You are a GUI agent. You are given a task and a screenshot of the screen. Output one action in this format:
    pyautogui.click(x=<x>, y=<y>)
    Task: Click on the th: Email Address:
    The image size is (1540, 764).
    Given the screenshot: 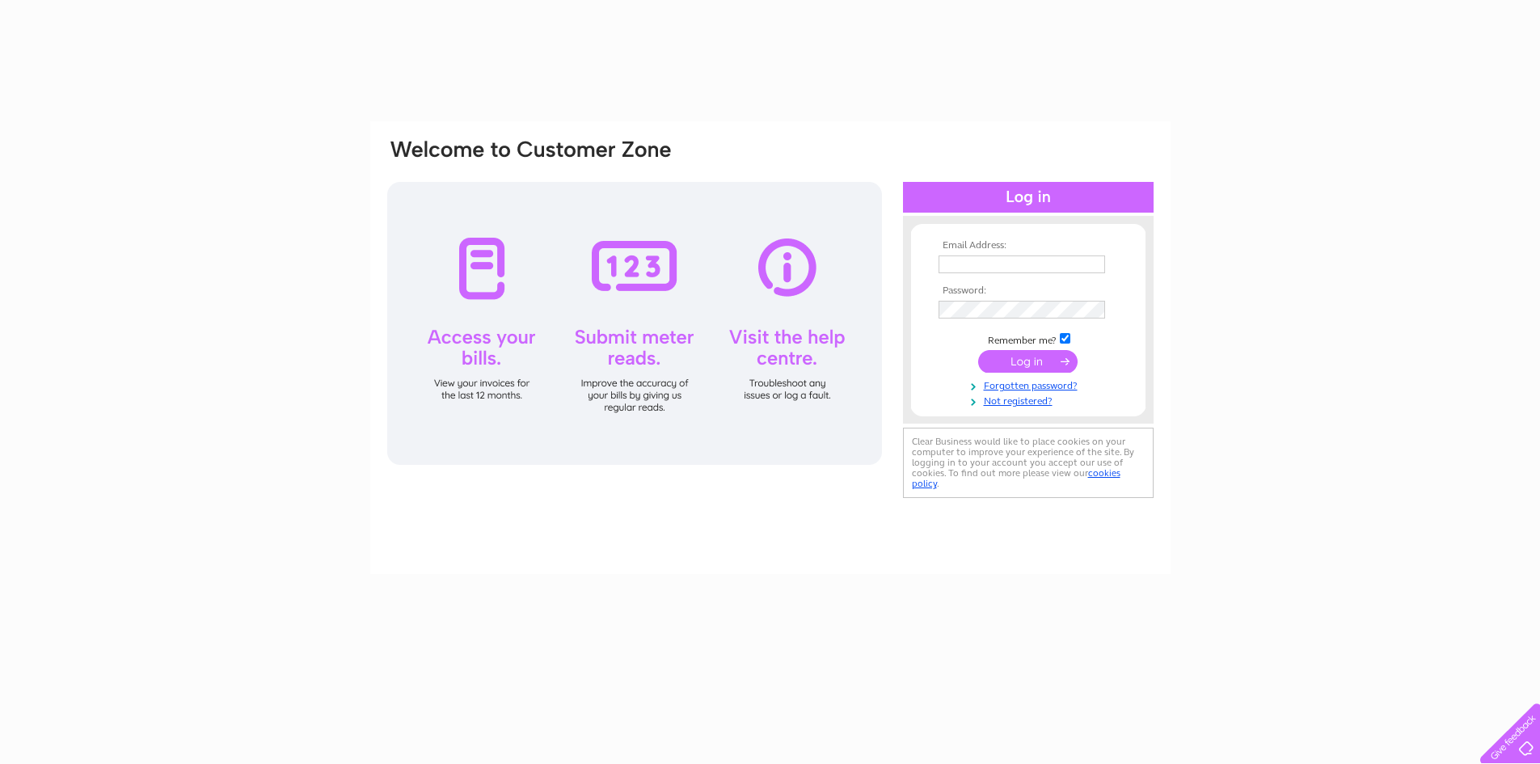 What is the action you would take?
    pyautogui.click(x=1028, y=246)
    